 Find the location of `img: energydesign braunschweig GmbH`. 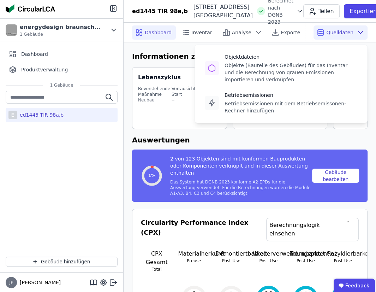

img: energydesign braunschweig GmbH is located at coordinates (11, 30).